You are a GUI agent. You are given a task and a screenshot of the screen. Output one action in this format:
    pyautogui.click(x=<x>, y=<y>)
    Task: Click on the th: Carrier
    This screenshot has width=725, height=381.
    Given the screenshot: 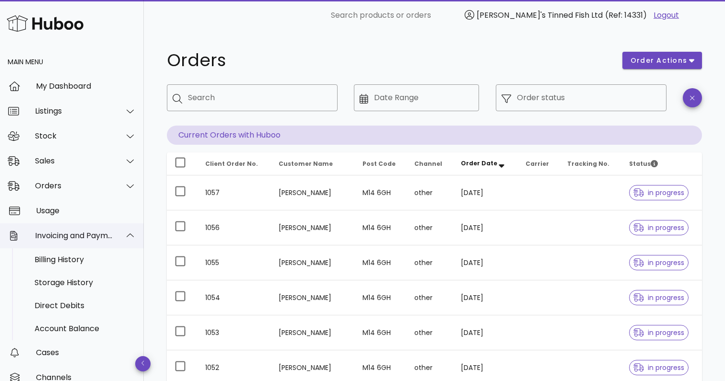 What is the action you would take?
    pyautogui.click(x=539, y=164)
    